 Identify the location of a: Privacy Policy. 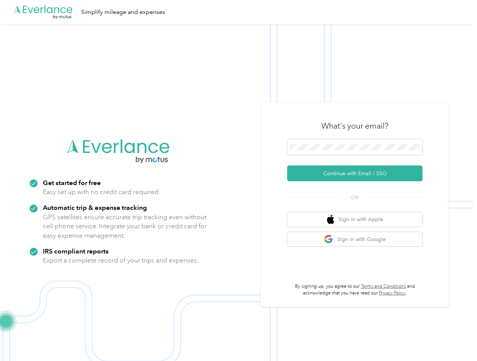
(392, 293).